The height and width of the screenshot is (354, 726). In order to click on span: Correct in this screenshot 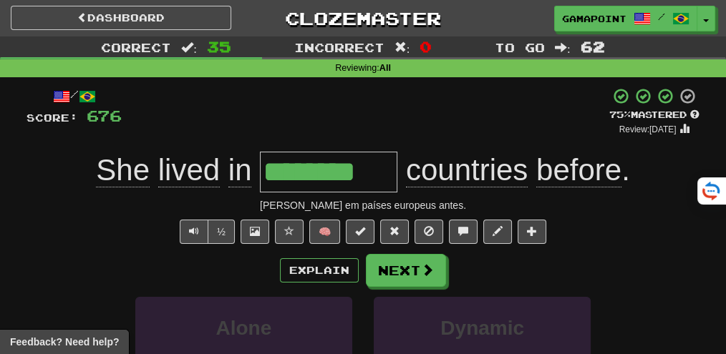, I will do `click(136, 47)`.